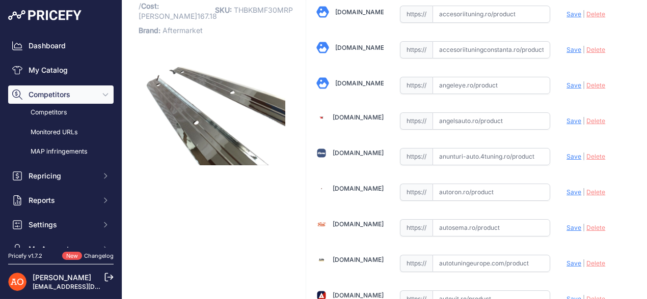 The height and width of the screenshot is (299, 647). I want to click on button: My Account, so click(61, 250).